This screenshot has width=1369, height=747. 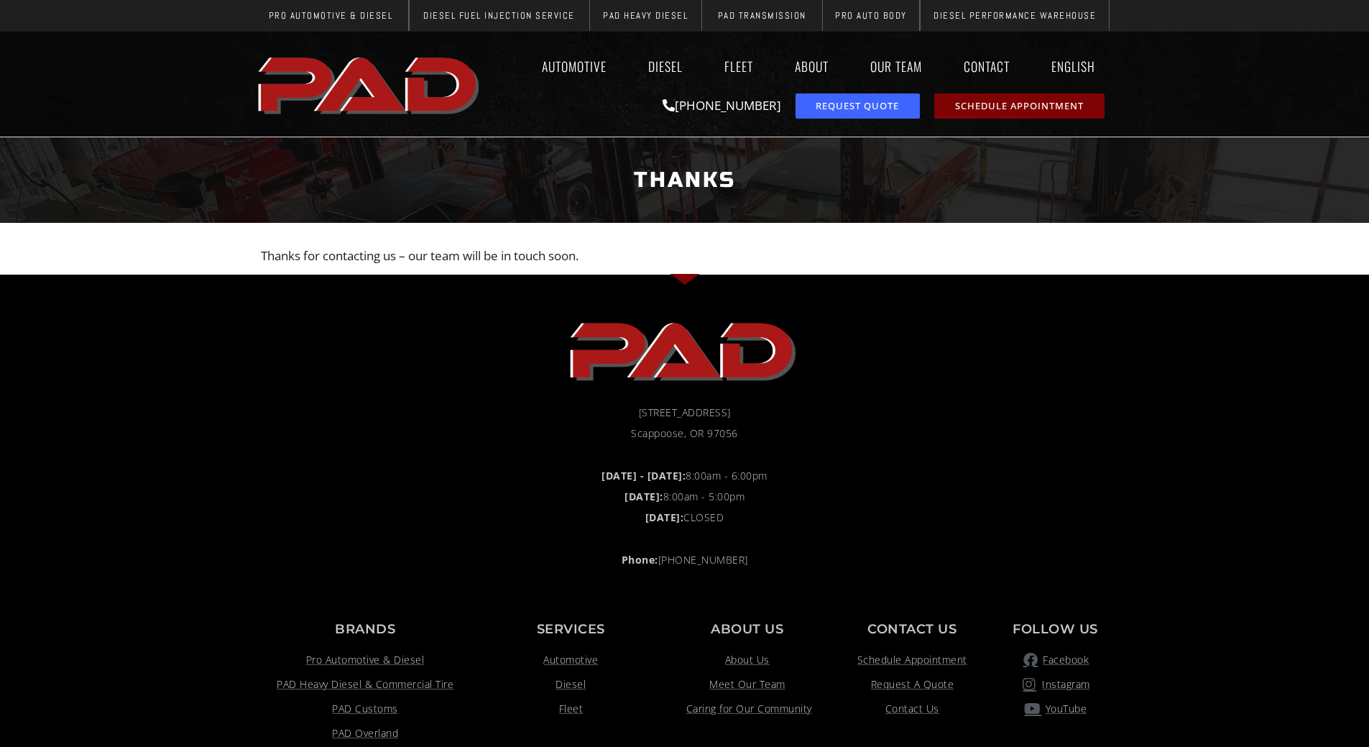 What do you see at coordinates (571, 709) in the screenshot?
I see `span: Fleet` at bounding box center [571, 709].